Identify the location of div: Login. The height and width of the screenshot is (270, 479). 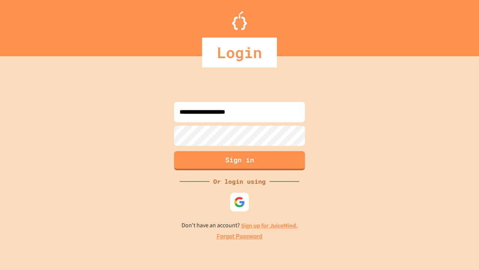
(240, 52).